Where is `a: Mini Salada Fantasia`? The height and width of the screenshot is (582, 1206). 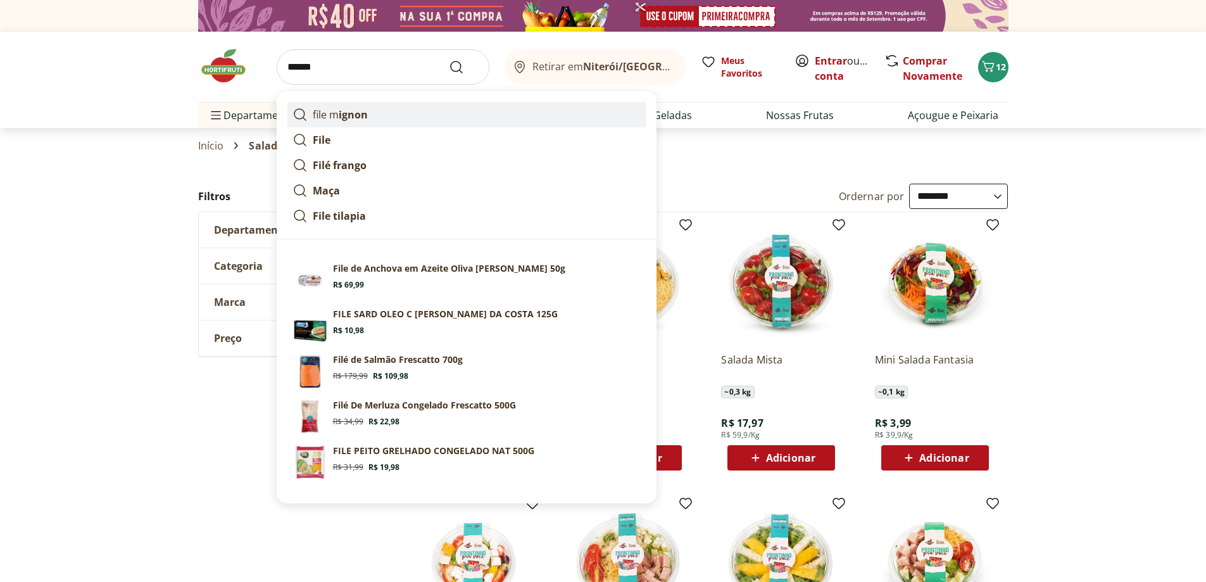 a: Mini Salada Fantasia is located at coordinates (935, 367).